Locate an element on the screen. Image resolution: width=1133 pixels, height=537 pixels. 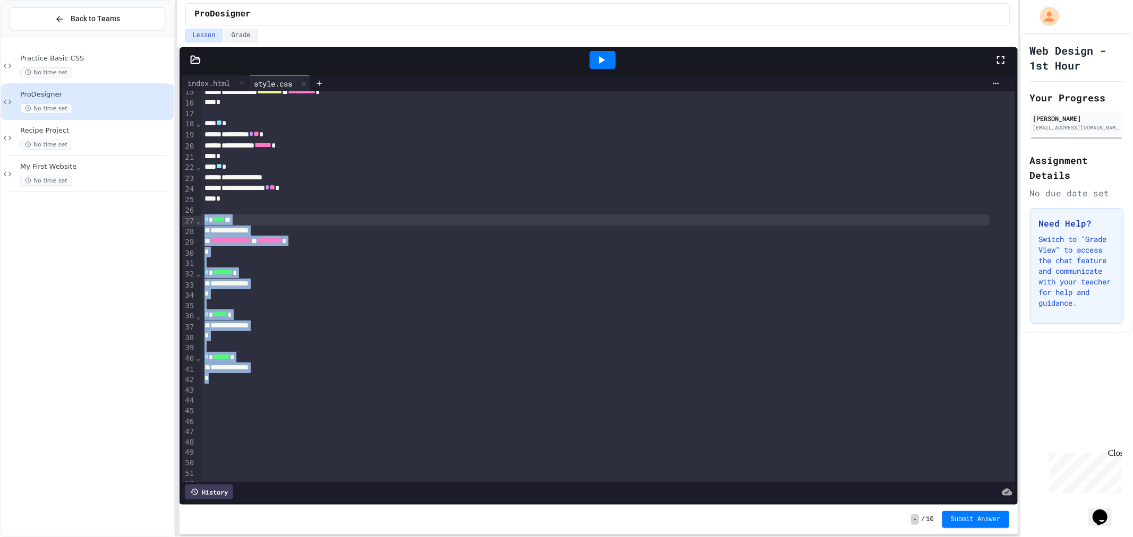
div: 22 is located at coordinates (188, 168).